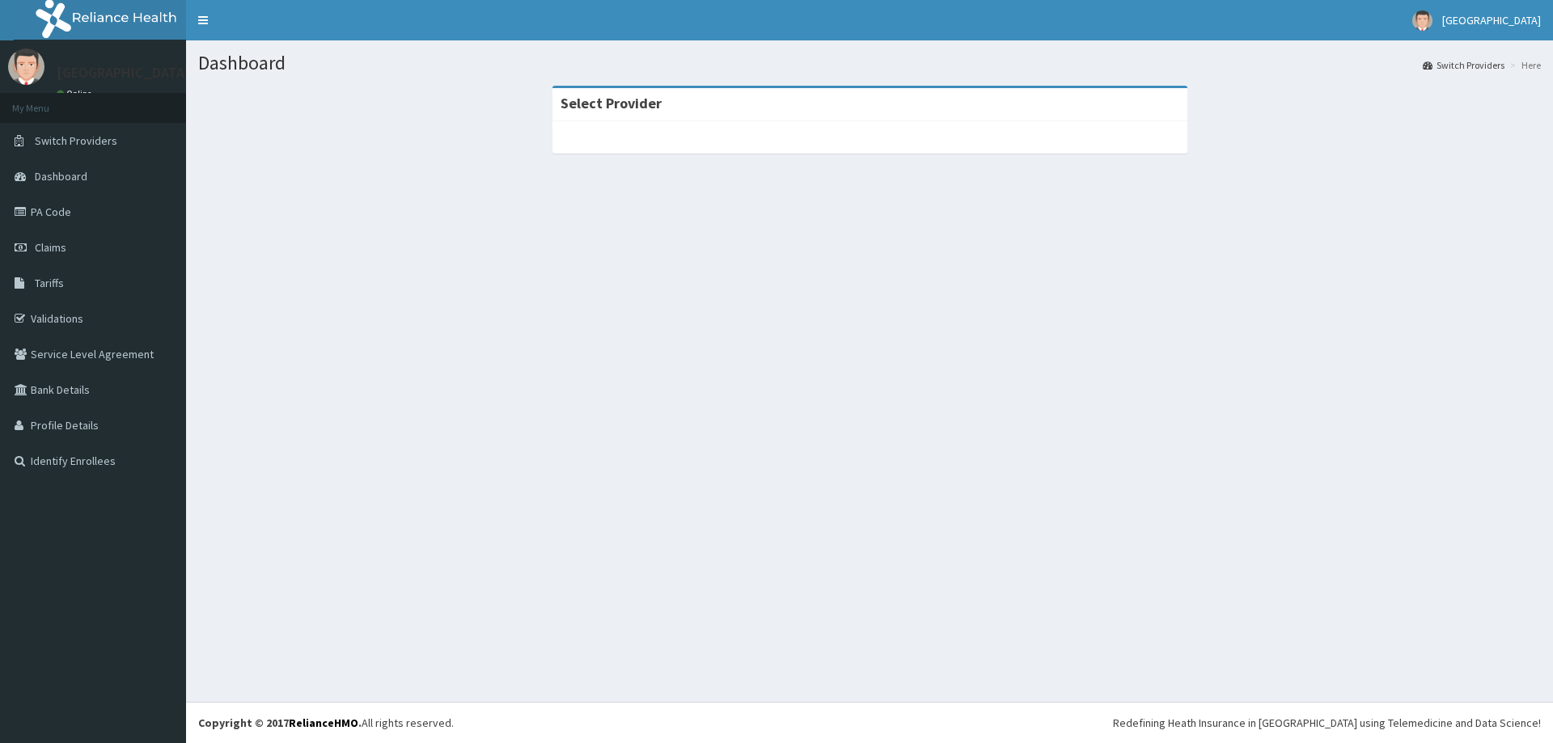  I want to click on footer: All rights reserved., so click(870, 722).